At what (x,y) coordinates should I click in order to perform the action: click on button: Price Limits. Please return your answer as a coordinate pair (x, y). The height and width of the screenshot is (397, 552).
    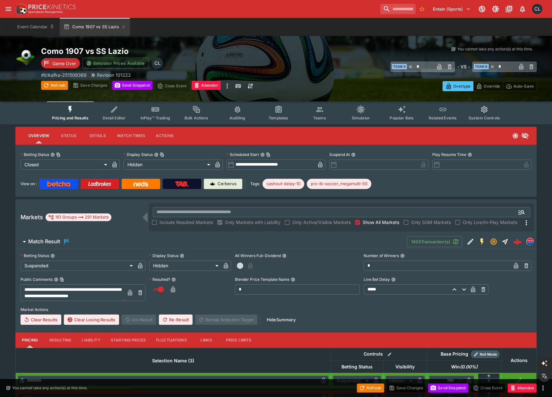
    Looking at the image, I should click on (239, 340).